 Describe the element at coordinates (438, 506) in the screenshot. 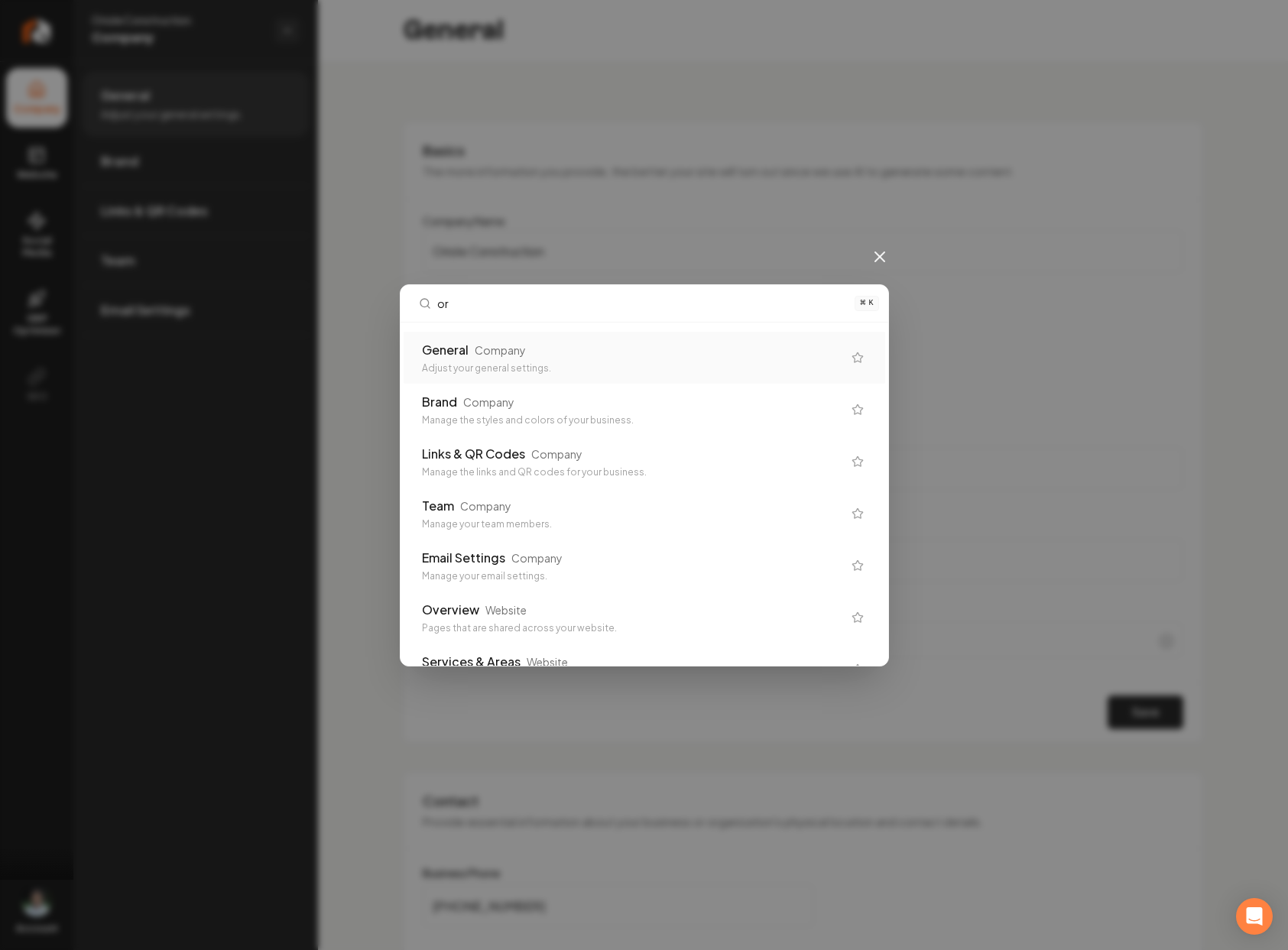

I see `div: Team` at that location.